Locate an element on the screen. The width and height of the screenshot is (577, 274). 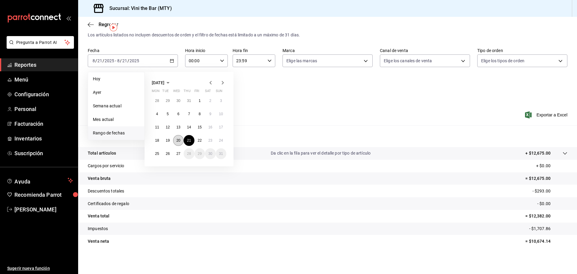
button: July 30, 2025 is located at coordinates (178, 101).